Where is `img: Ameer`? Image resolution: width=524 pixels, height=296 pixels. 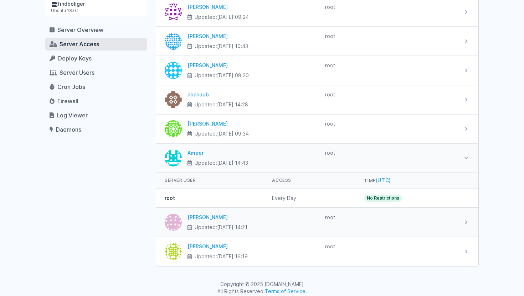
img: Ameer is located at coordinates (173, 158).